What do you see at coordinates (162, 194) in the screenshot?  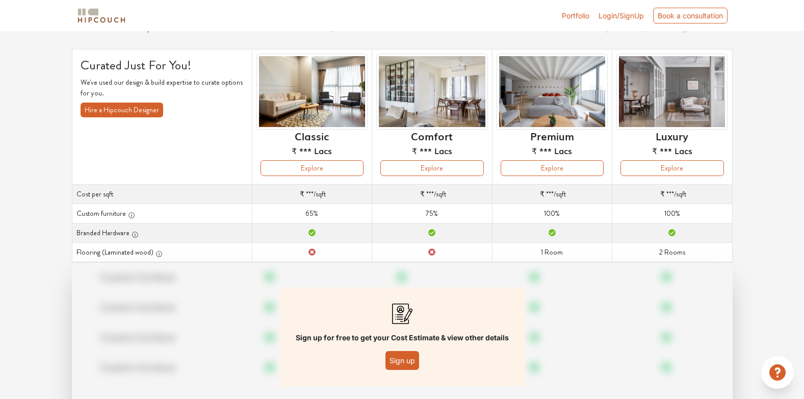 I see `th: Cost per sqft` at bounding box center [162, 194].